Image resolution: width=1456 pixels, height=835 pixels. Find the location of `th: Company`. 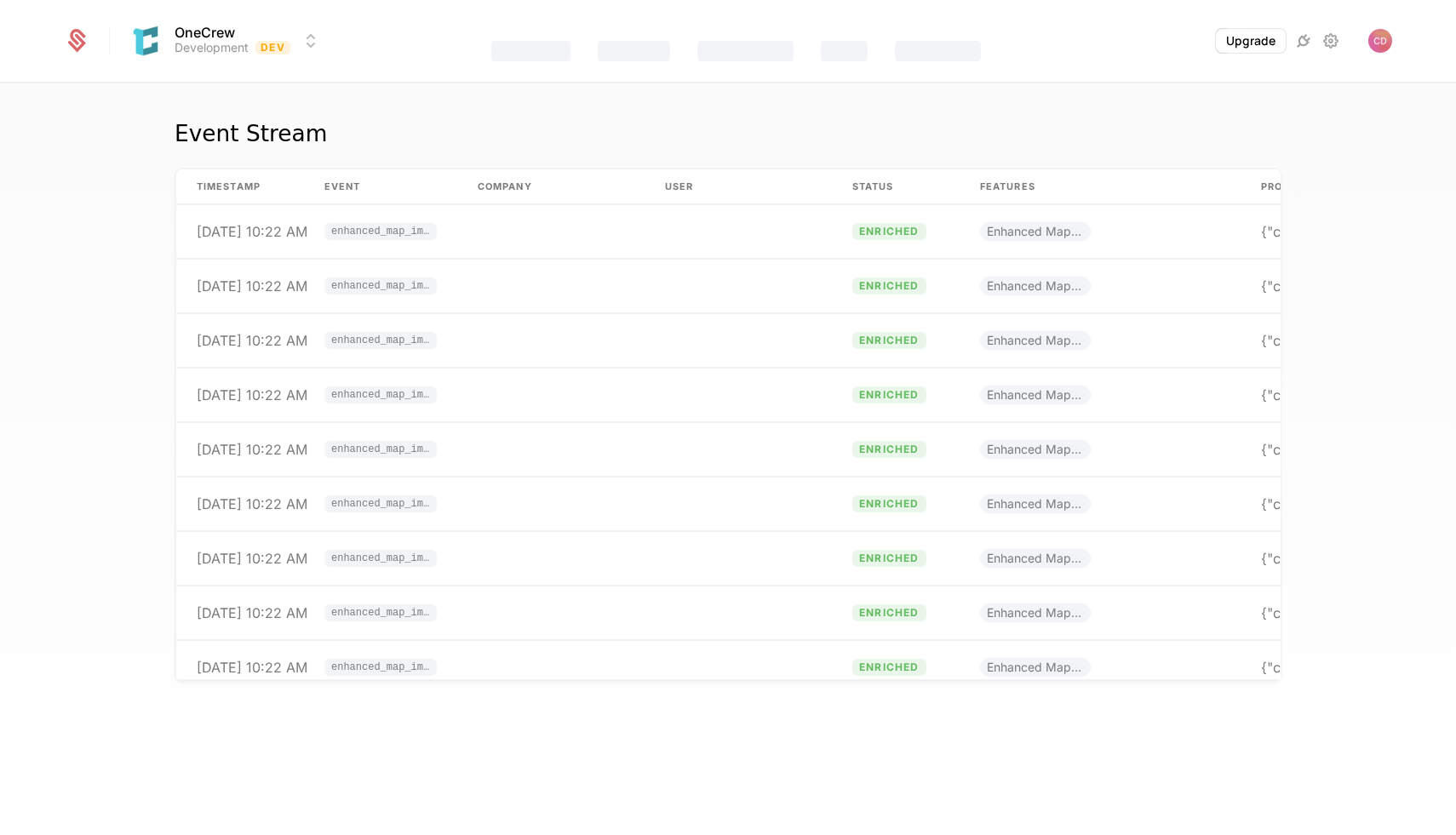

th: Company is located at coordinates (551, 187).